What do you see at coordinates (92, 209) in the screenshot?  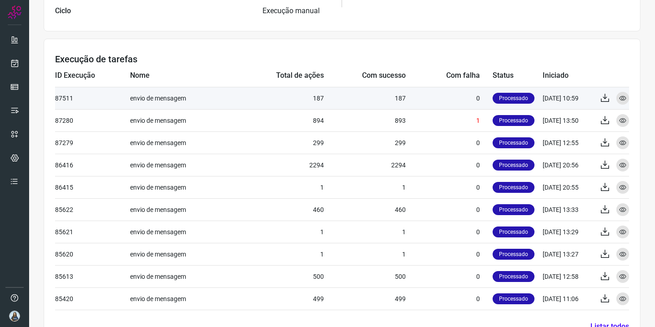 I see `td: 85622` at bounding box center [92, 209].